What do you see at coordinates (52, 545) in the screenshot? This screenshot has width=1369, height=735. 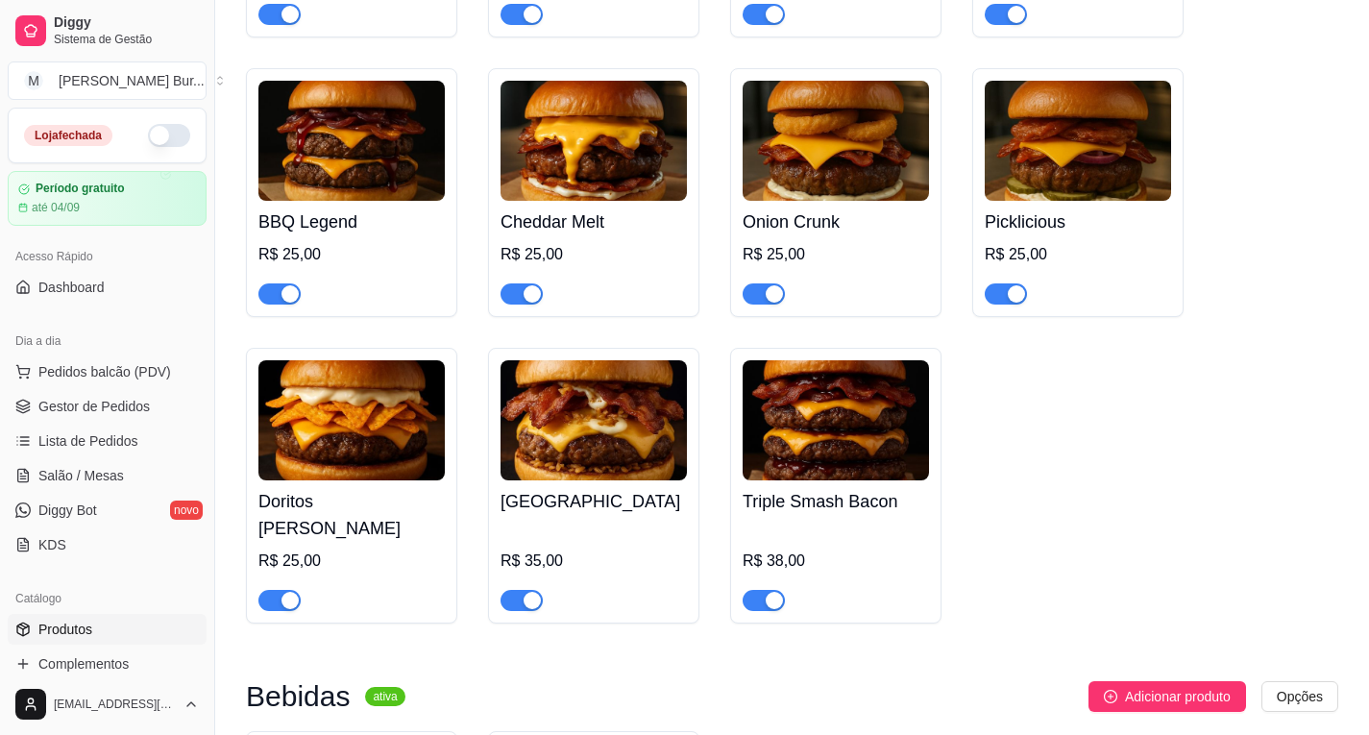 I see `span: KDS` at bounding box center [52, 545].